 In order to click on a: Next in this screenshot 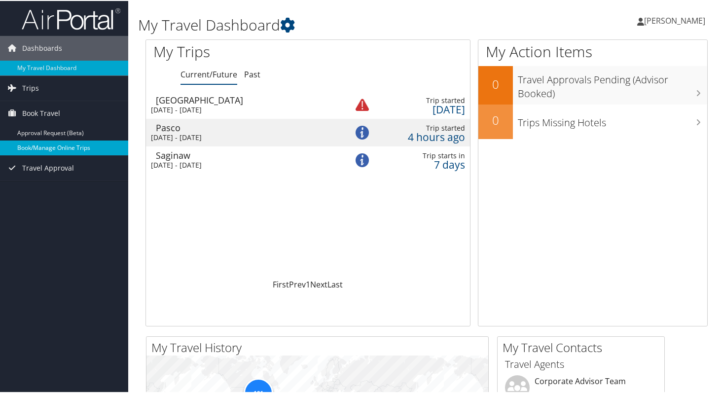, I will do `click(319, 284)`.